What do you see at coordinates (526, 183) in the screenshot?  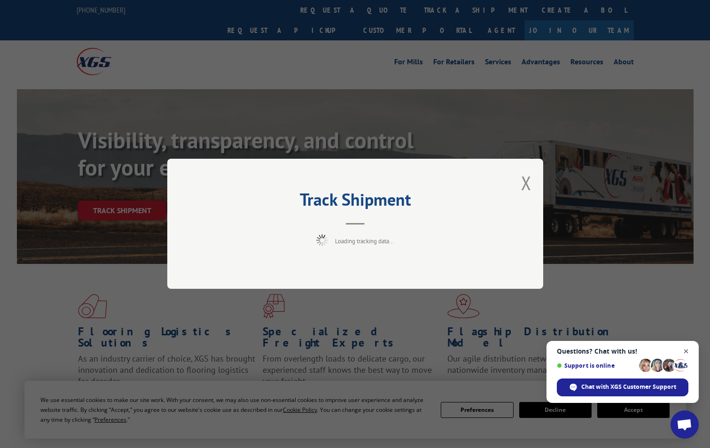 I see `button: Close modal` at bounding box center [526, 183].